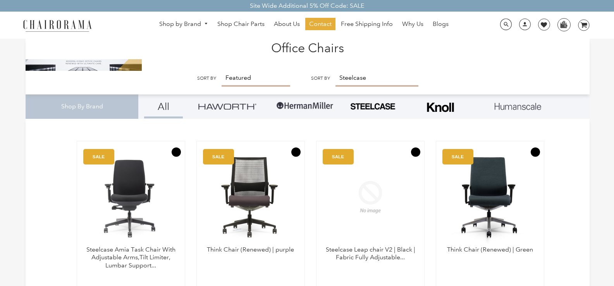 This screenshot has width=614, height=286. What do you see at coordinates (286, 24) in the screenshot?
I see `span: About Us` at bounding box center [286, 24].